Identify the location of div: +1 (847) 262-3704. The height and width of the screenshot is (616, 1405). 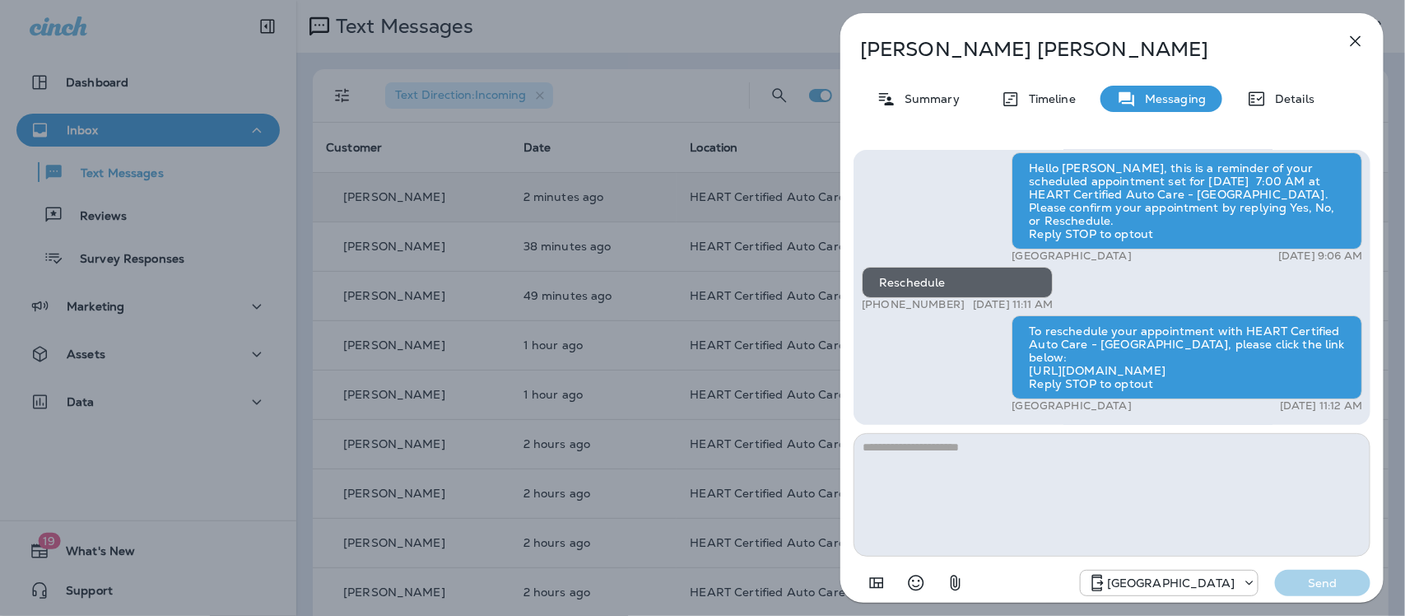
(1169, 583).